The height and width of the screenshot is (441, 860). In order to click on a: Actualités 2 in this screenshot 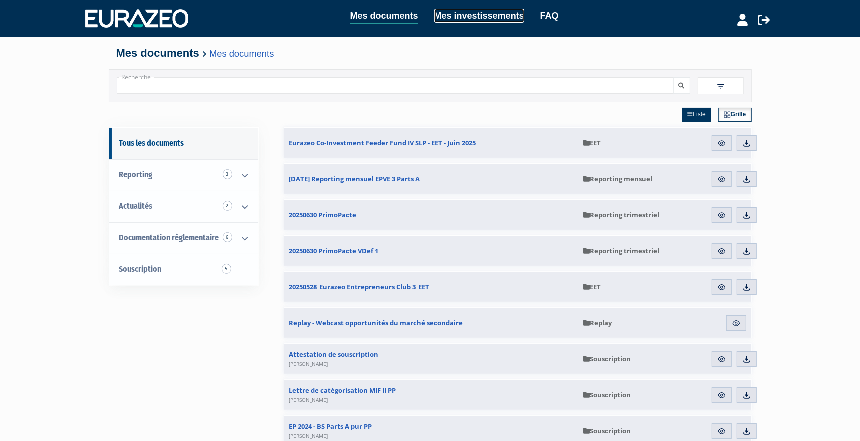, I will do `click(184, 206)`.